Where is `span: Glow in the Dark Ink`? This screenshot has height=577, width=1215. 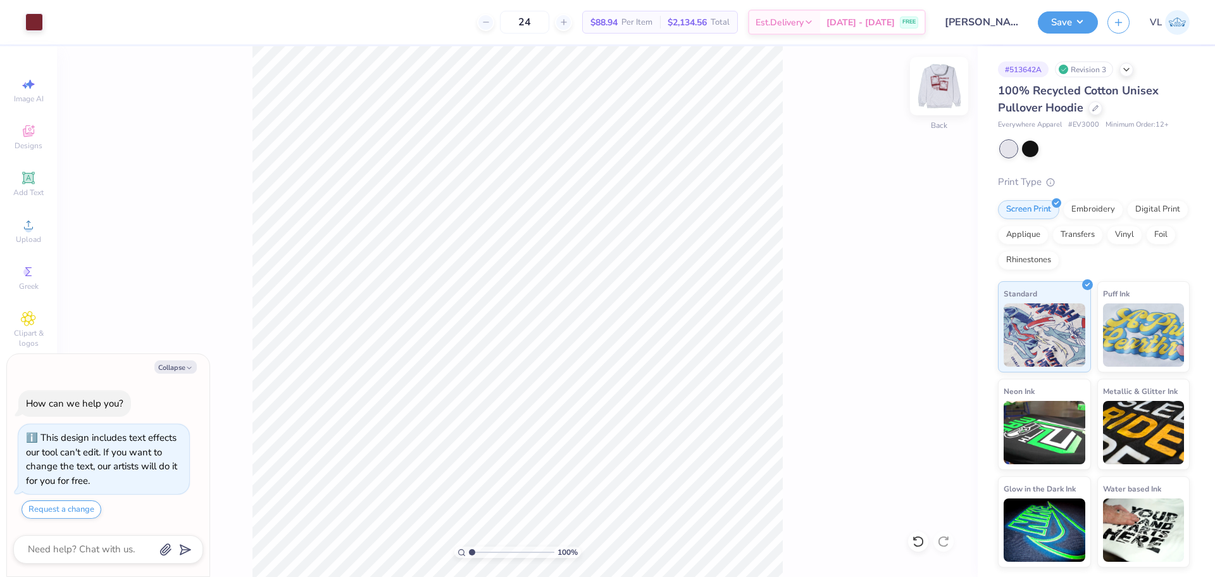
span: Glow in the Dark Ink is located at coordinates (1040, 488).